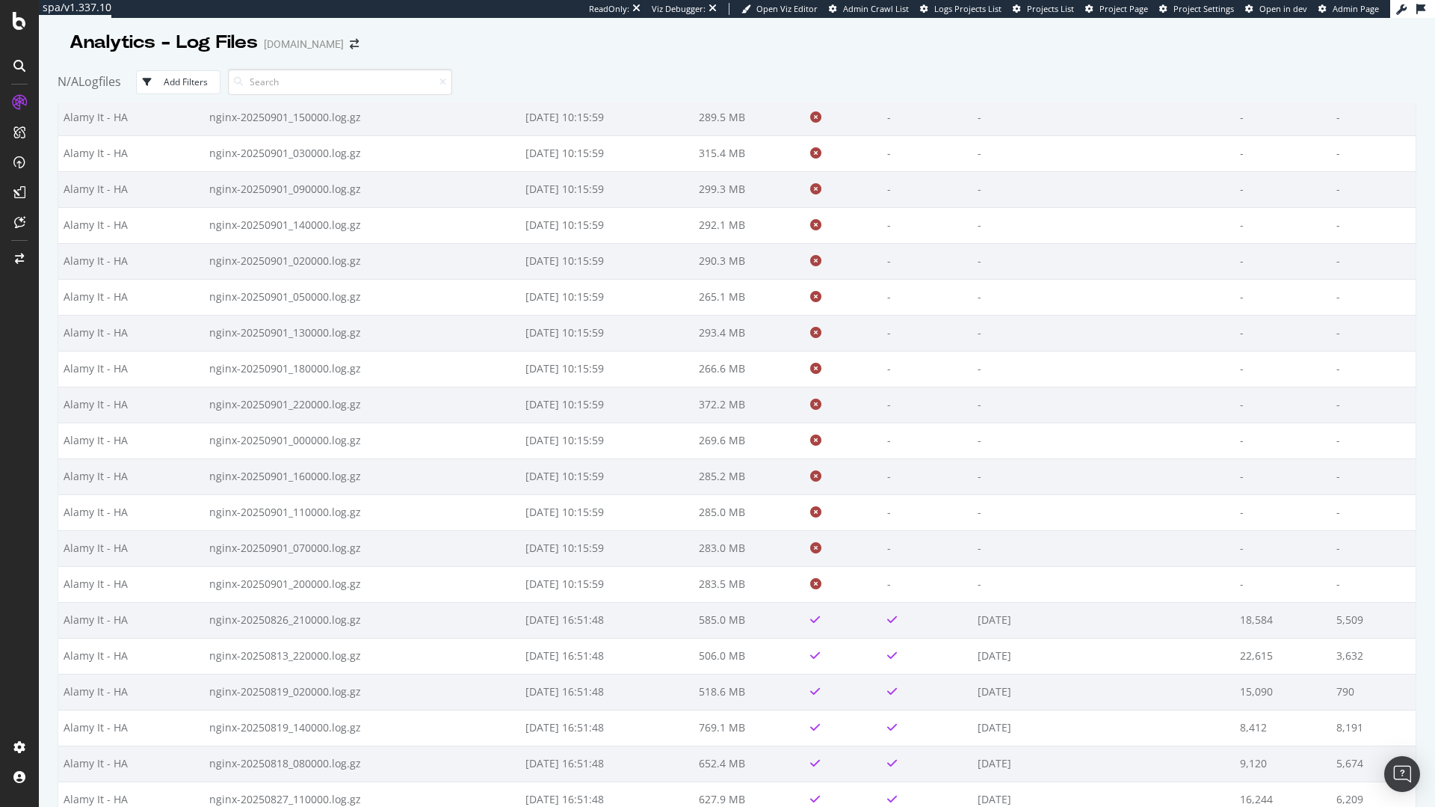  I want to click on a: Open Viz Editor, so click(780, 9).